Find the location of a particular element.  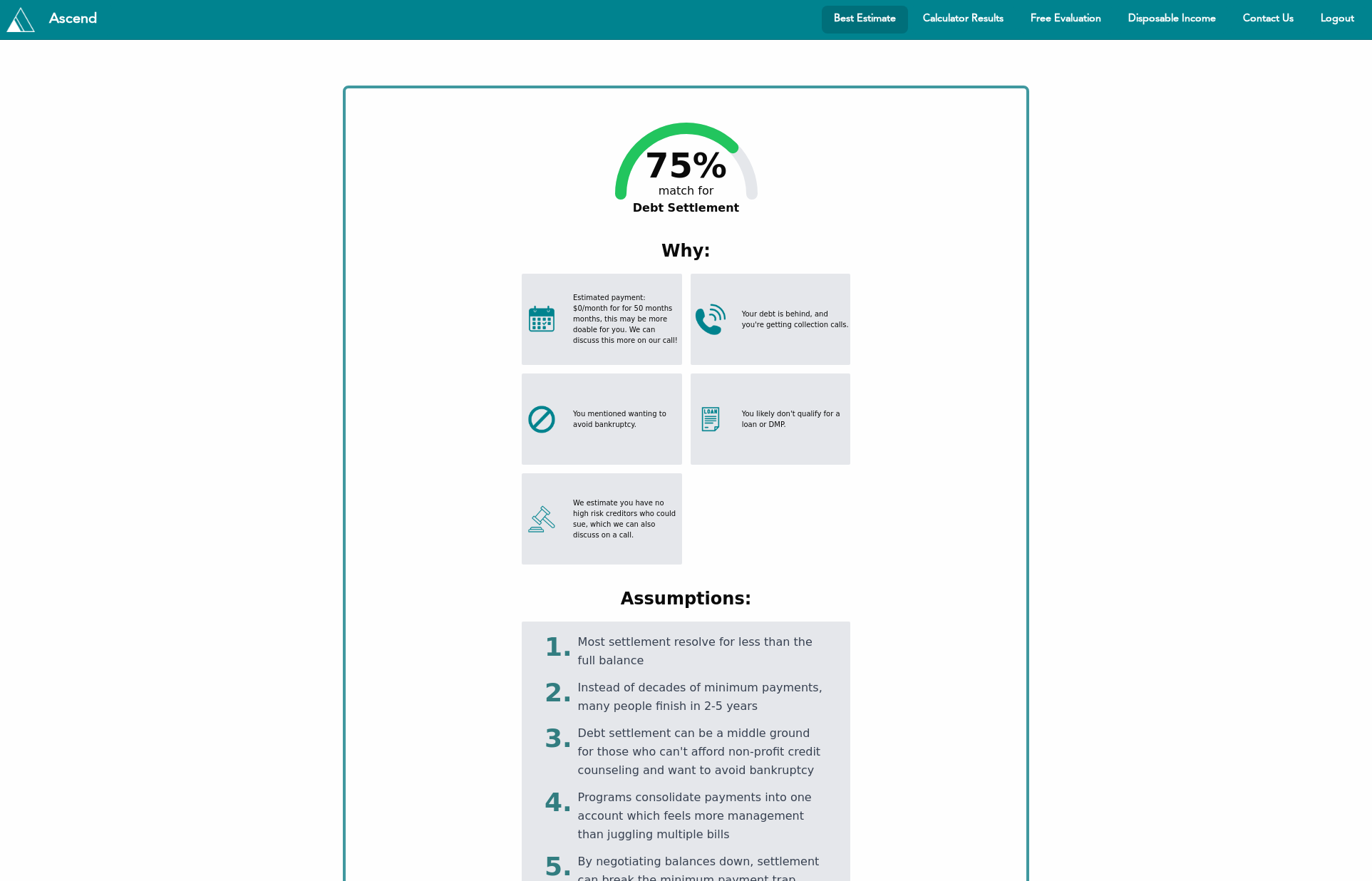

a: Tryascend.com Ascend is located at coordinates (57, 19).